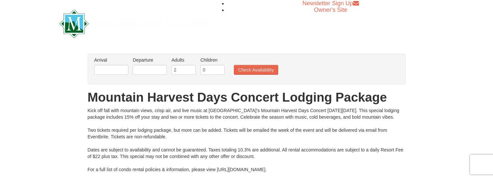 The height and width of the screenshot is (179, 493). Describe the element at coordinates (111, 60) in the screenshot. I see `label: Arrival` at that location.